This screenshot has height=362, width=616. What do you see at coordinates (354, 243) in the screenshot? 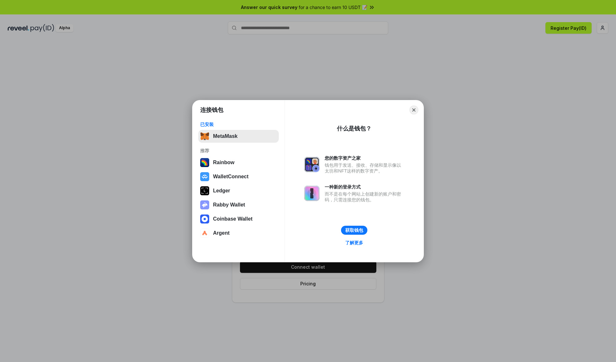
I see `div: 了解更多` at bounding box center [354, 243].